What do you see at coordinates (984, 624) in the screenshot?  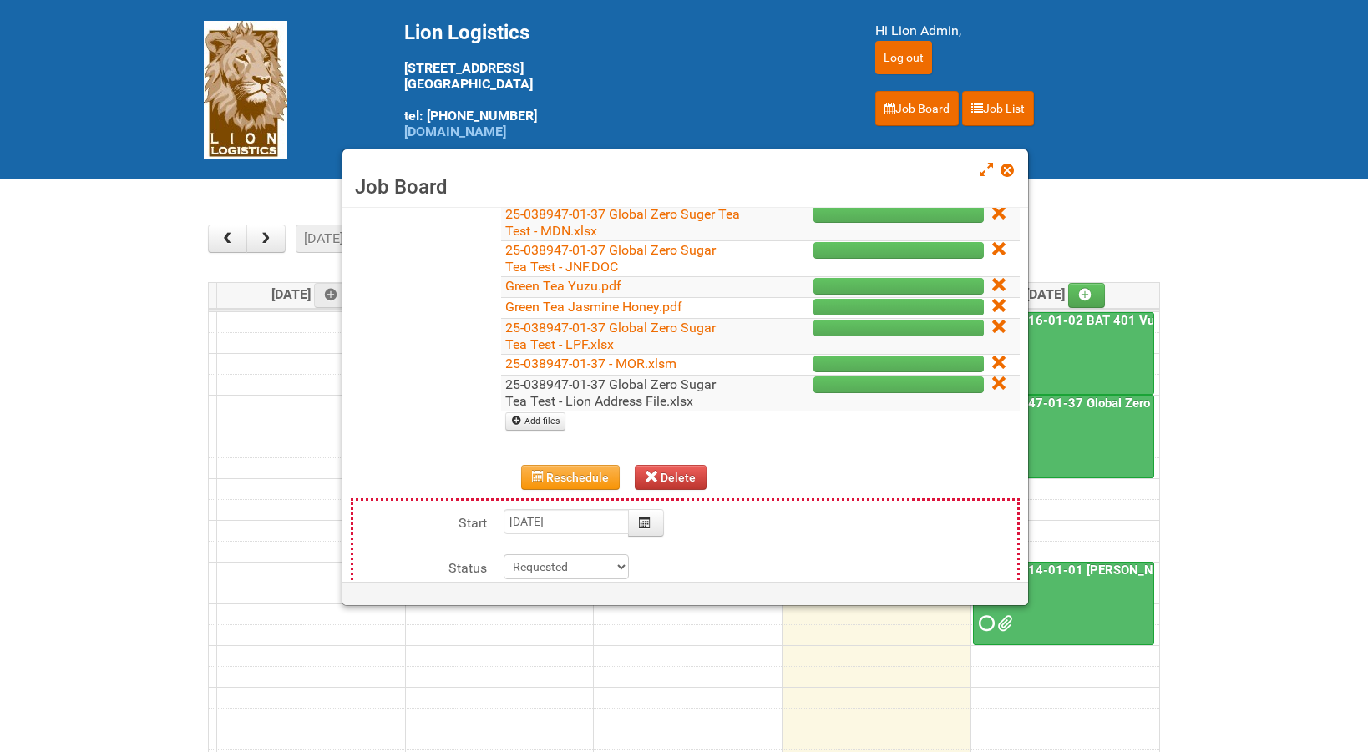 I see `span: Requested` at bounding box center [984, 624].